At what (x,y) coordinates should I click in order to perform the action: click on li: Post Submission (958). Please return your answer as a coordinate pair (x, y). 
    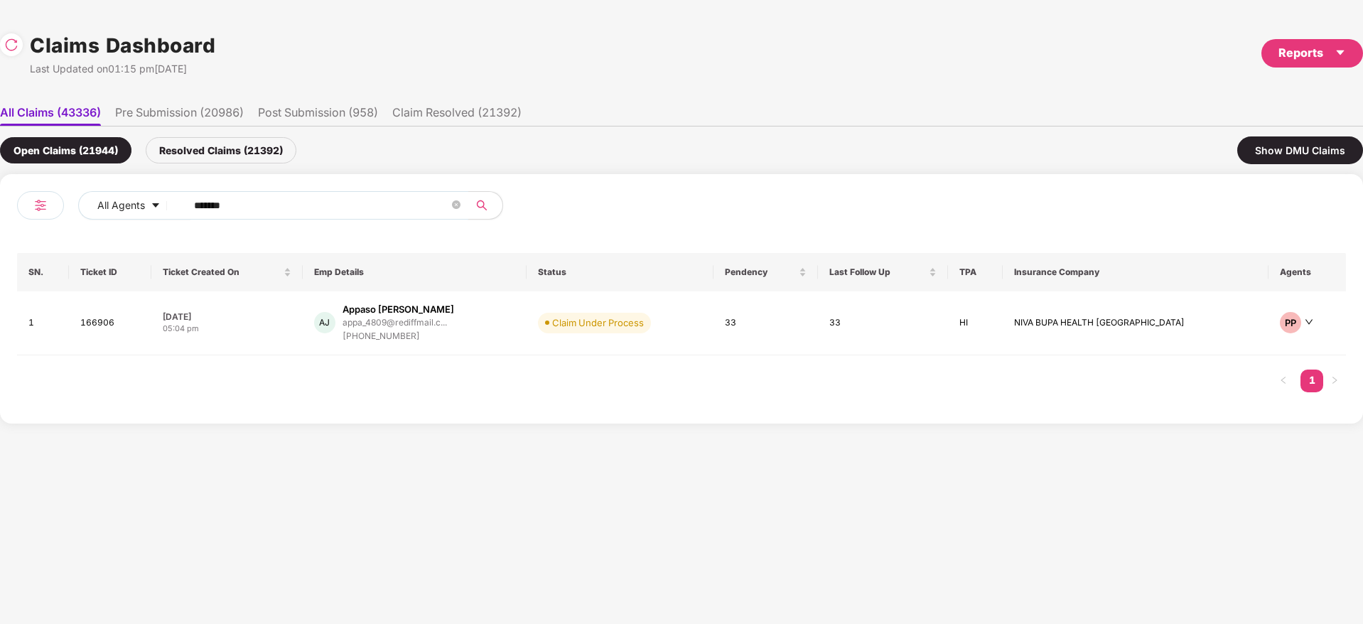
    Looking at the image, I should click on (318, 115).